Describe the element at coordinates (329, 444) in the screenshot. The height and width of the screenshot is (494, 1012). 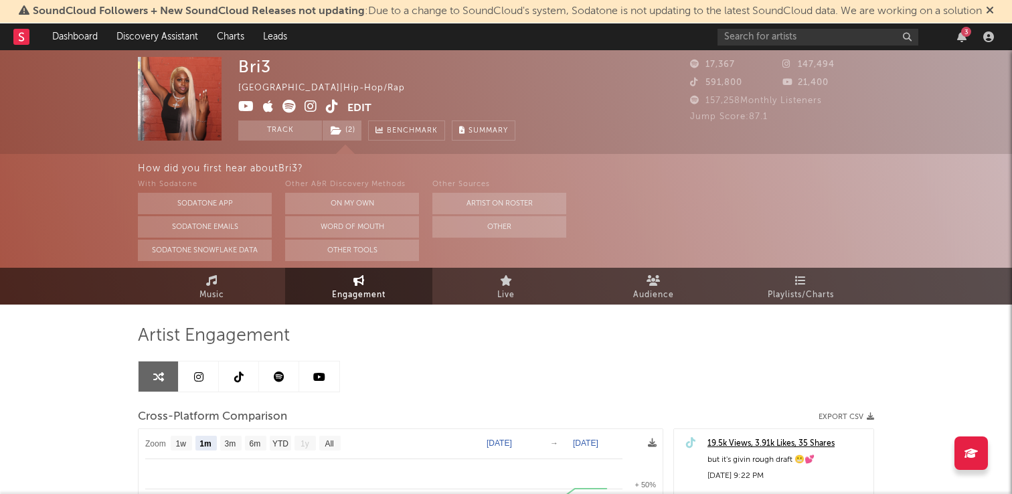
I see `text: All` at that location.